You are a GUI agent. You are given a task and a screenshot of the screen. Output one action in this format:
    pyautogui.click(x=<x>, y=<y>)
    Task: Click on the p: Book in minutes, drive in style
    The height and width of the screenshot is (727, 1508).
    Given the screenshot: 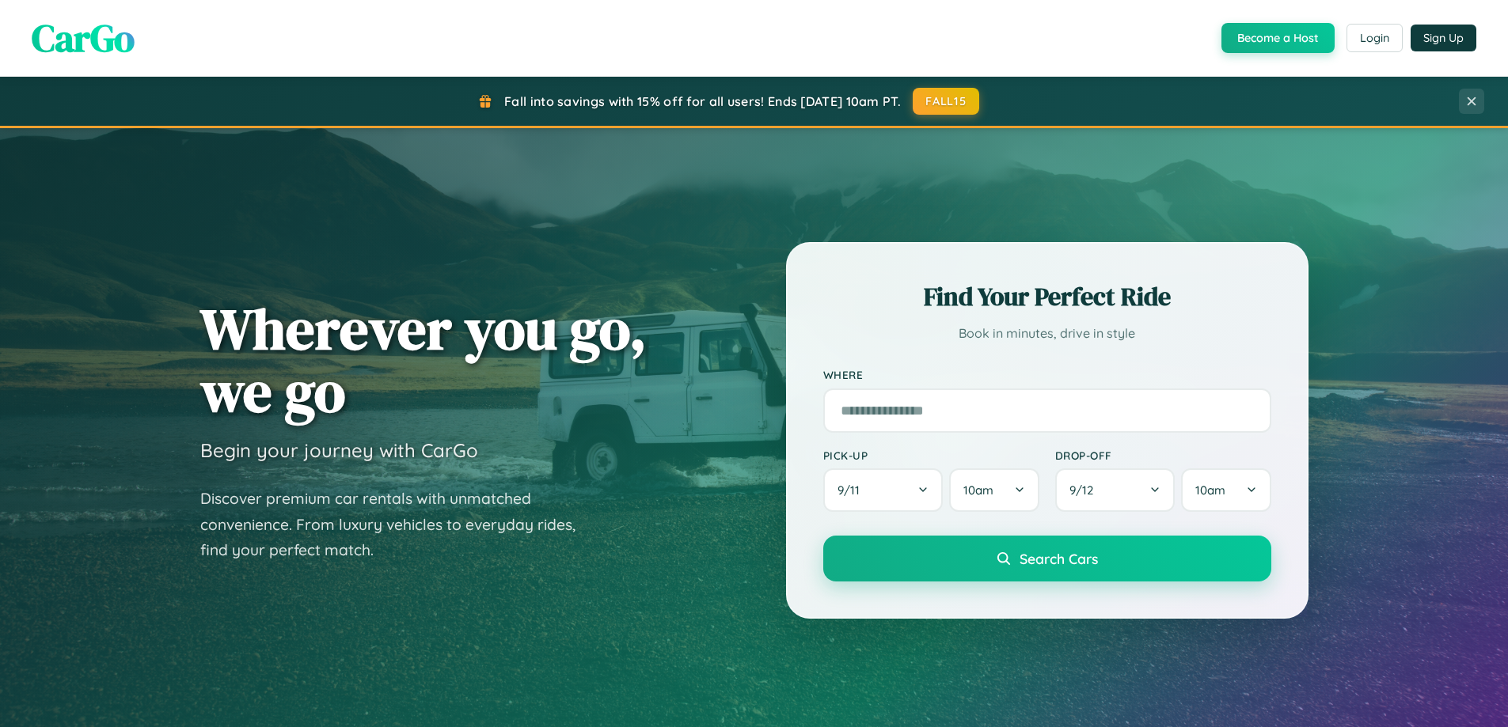 What is the action you would take?
    pyautogui.click(x=1047, y=333)
    